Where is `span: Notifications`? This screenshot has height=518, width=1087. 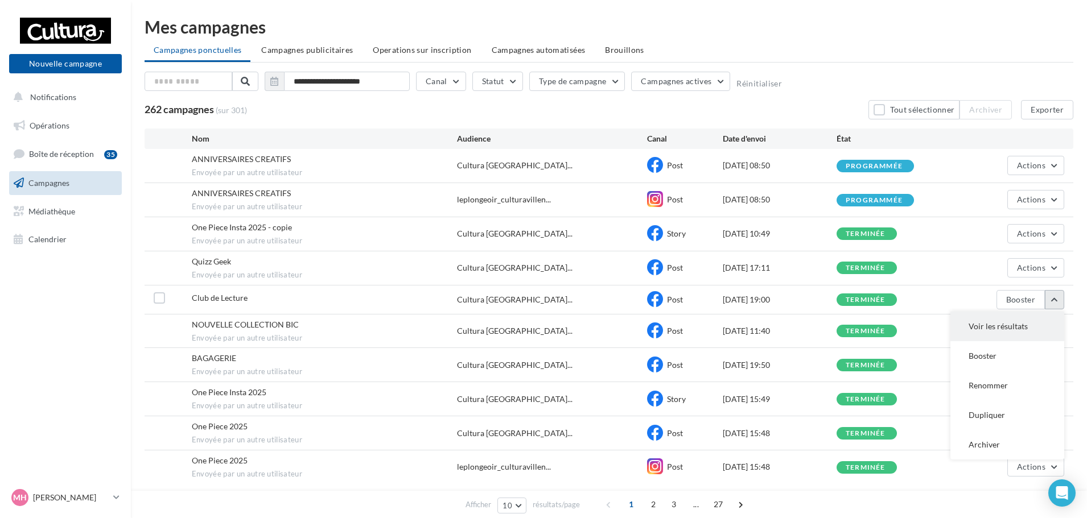 span: Notifications is located at coordinates (53, 97).